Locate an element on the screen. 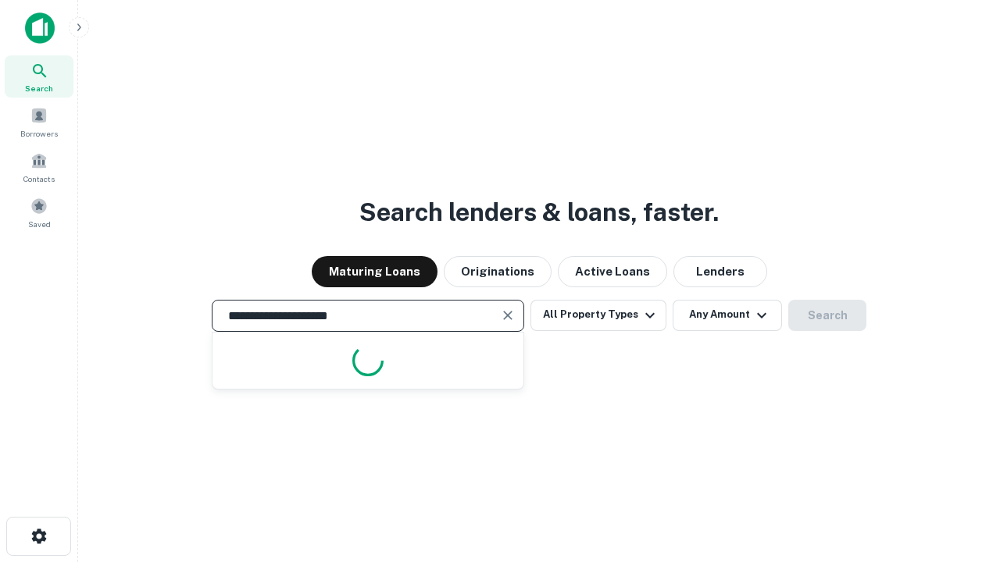 The image size is (1000, 562). span: Borrowers is located at coordinates (39, 134).